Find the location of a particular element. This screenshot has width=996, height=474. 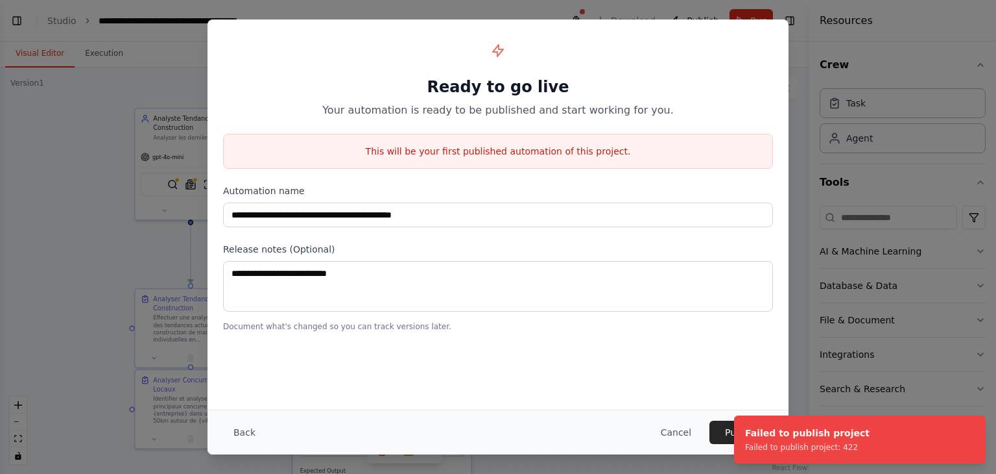

button: Back is located at coordinates (245, 432).